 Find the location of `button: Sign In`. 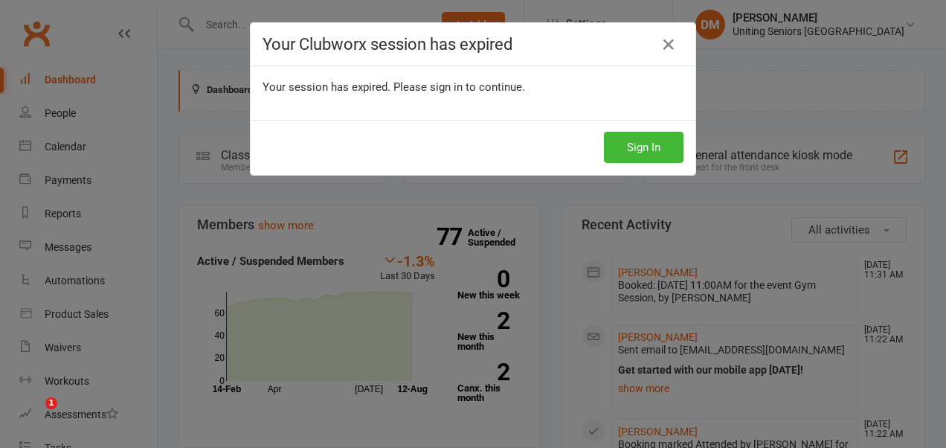

button: Sign In is located at coordinates (643, 147).